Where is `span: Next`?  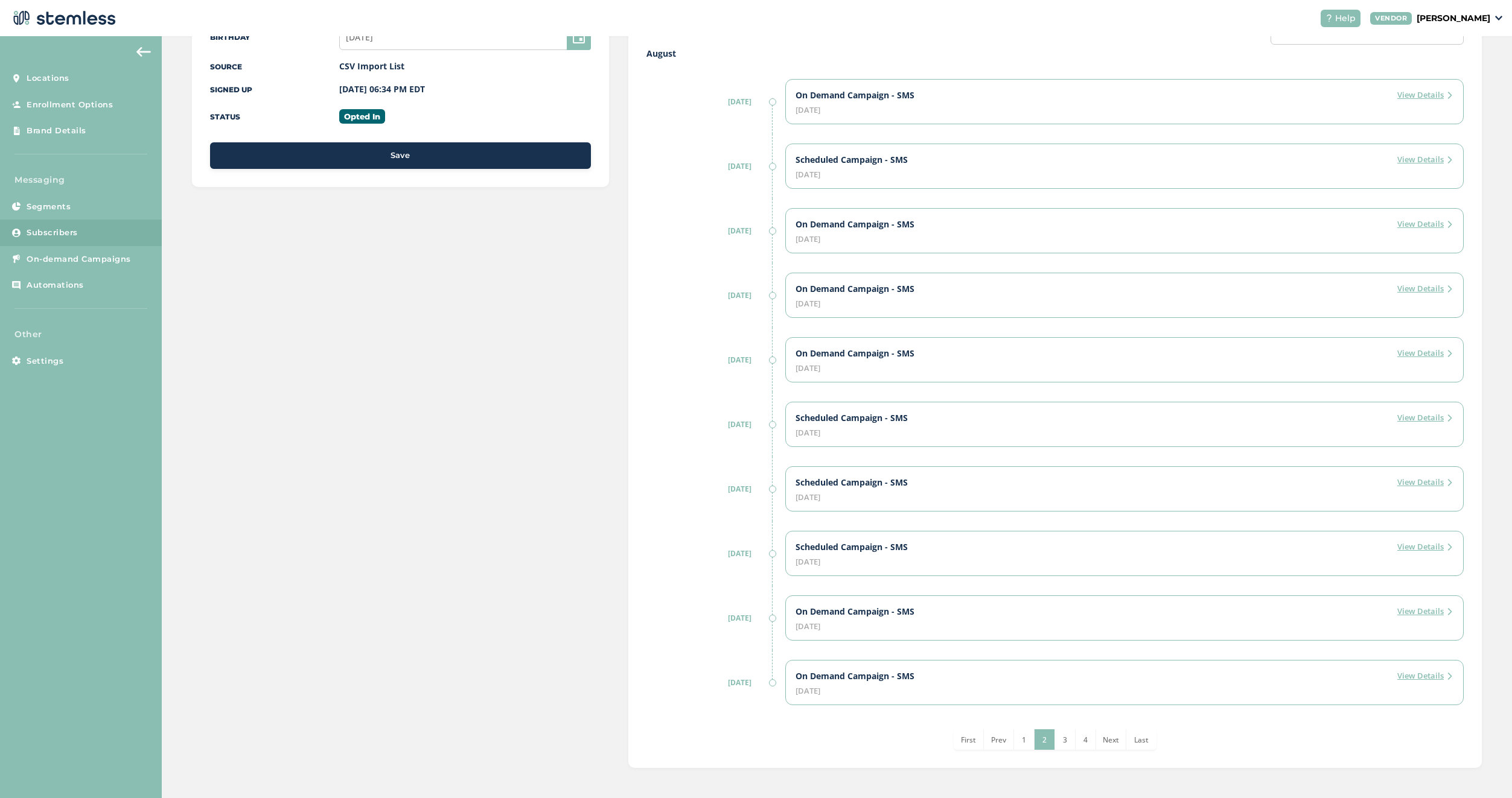
span: Next is located at coordinates (1111, 740).